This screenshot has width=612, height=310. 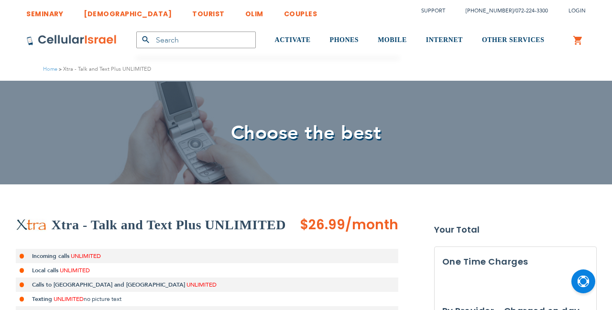 I want to click on a: Home, so click(x=50, y=69).